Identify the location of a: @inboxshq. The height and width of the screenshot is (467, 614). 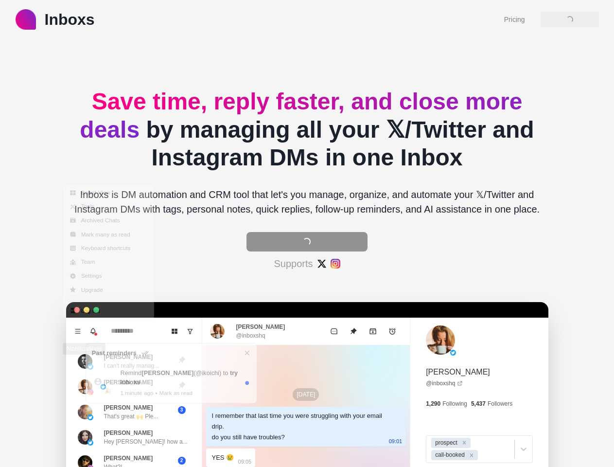
(445, 383).